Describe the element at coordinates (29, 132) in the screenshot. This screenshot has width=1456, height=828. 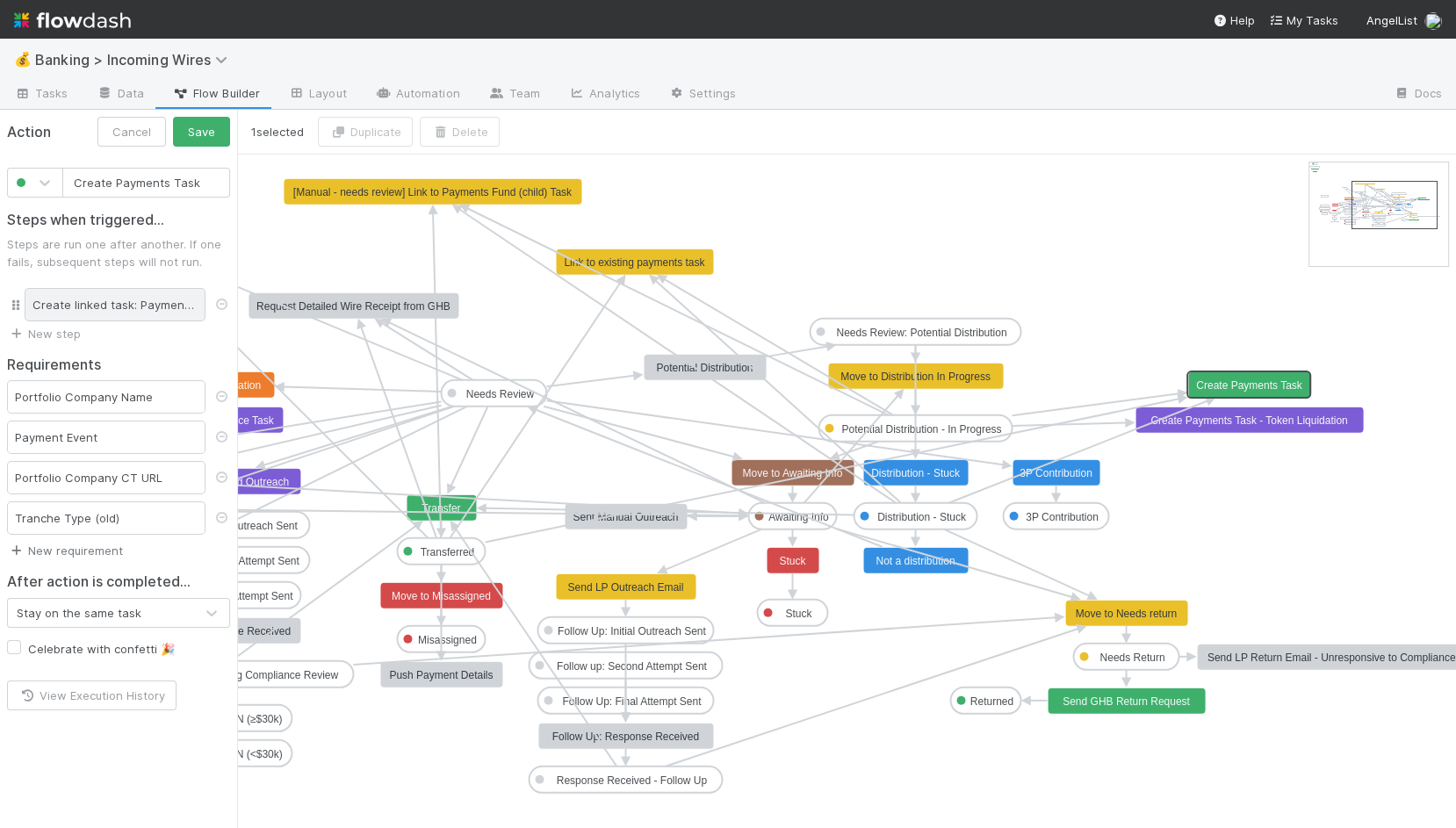
I see `span: Action` at that location.